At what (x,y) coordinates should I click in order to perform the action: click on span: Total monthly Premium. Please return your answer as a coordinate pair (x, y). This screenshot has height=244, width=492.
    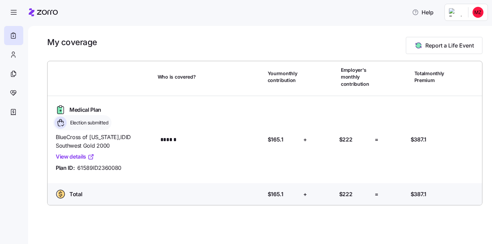
    Looking at the image, I should click on (430, 77).